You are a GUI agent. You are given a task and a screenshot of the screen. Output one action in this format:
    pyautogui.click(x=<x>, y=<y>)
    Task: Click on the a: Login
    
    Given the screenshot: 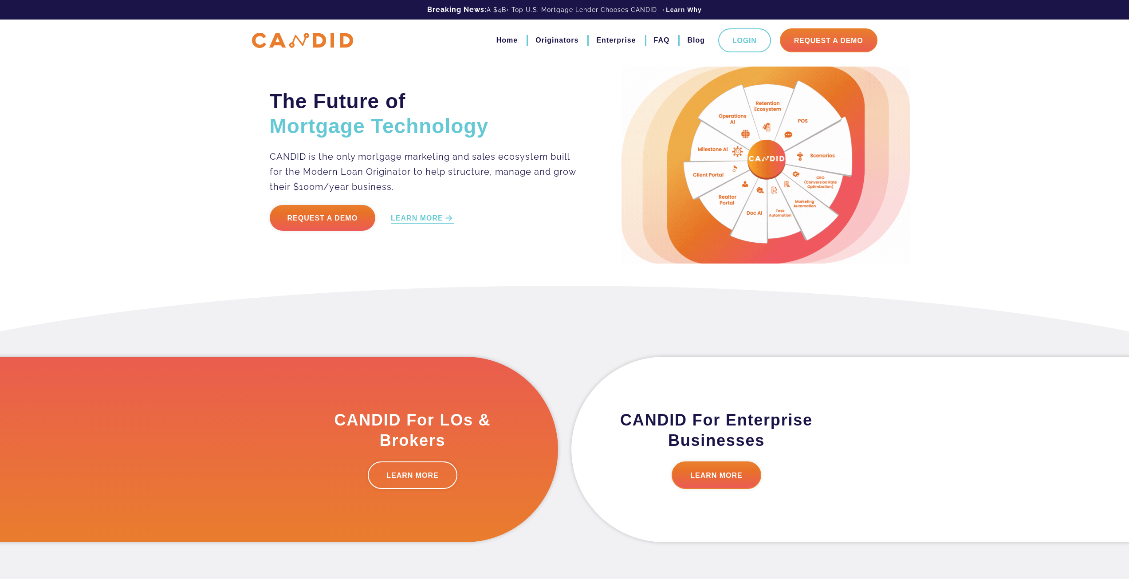 What is the action you would take?
    pyautogui.click(x=744, y=40)
    